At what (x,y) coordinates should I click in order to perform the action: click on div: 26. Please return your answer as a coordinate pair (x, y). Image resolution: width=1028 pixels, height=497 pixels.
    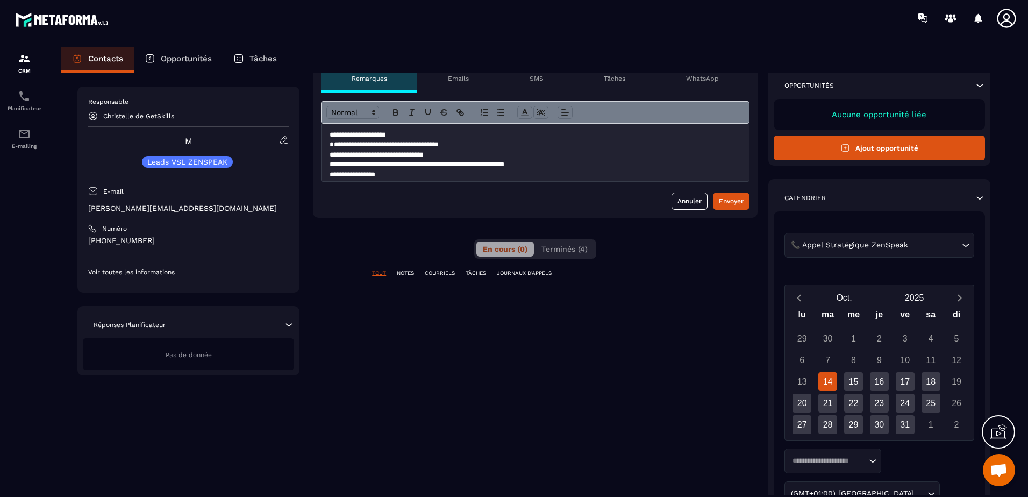
    Looking at the image, I should click on (956, 403).